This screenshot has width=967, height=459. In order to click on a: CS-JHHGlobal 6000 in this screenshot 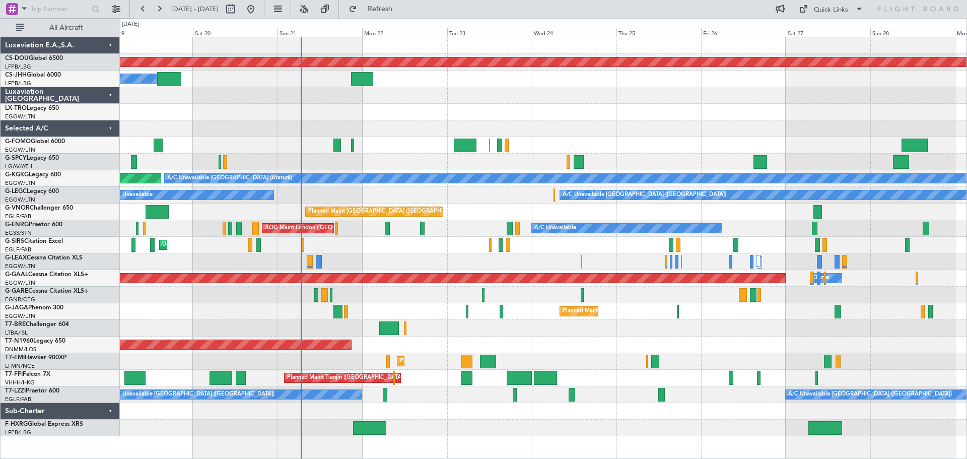, I will do `click(33, 75)`.